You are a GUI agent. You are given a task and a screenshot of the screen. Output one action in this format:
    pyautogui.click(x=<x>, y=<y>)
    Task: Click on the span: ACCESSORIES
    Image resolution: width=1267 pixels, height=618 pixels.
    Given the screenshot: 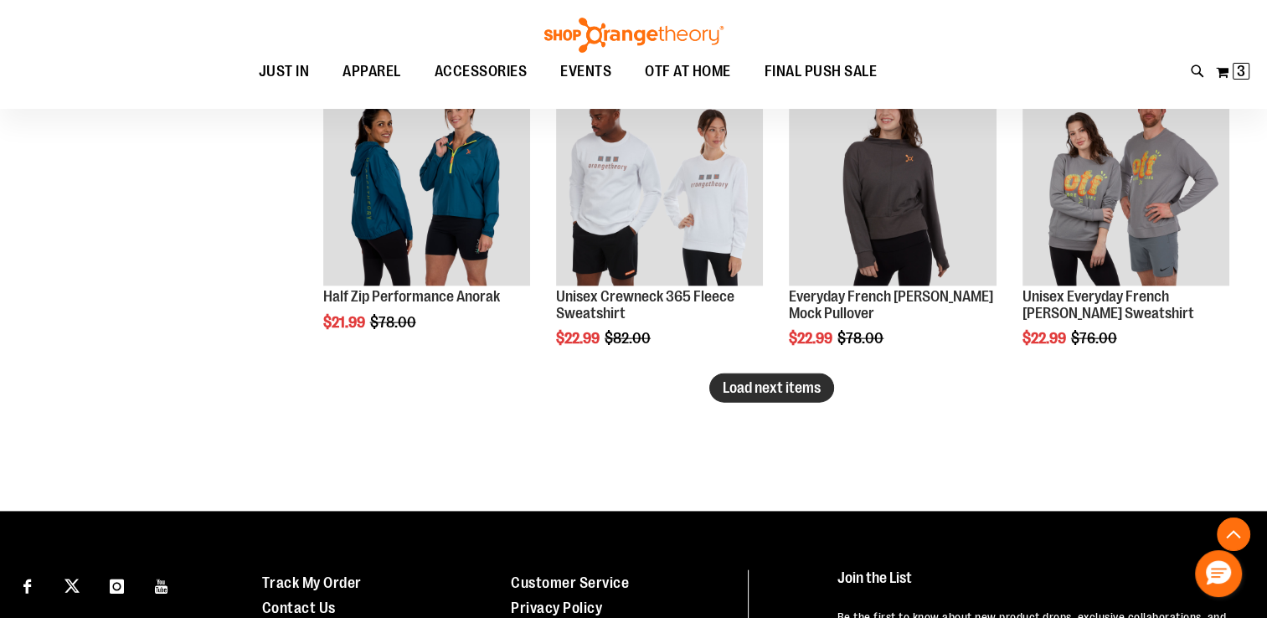 What is the action you would take?
    pyautogui.click(x=481, y=71)
    